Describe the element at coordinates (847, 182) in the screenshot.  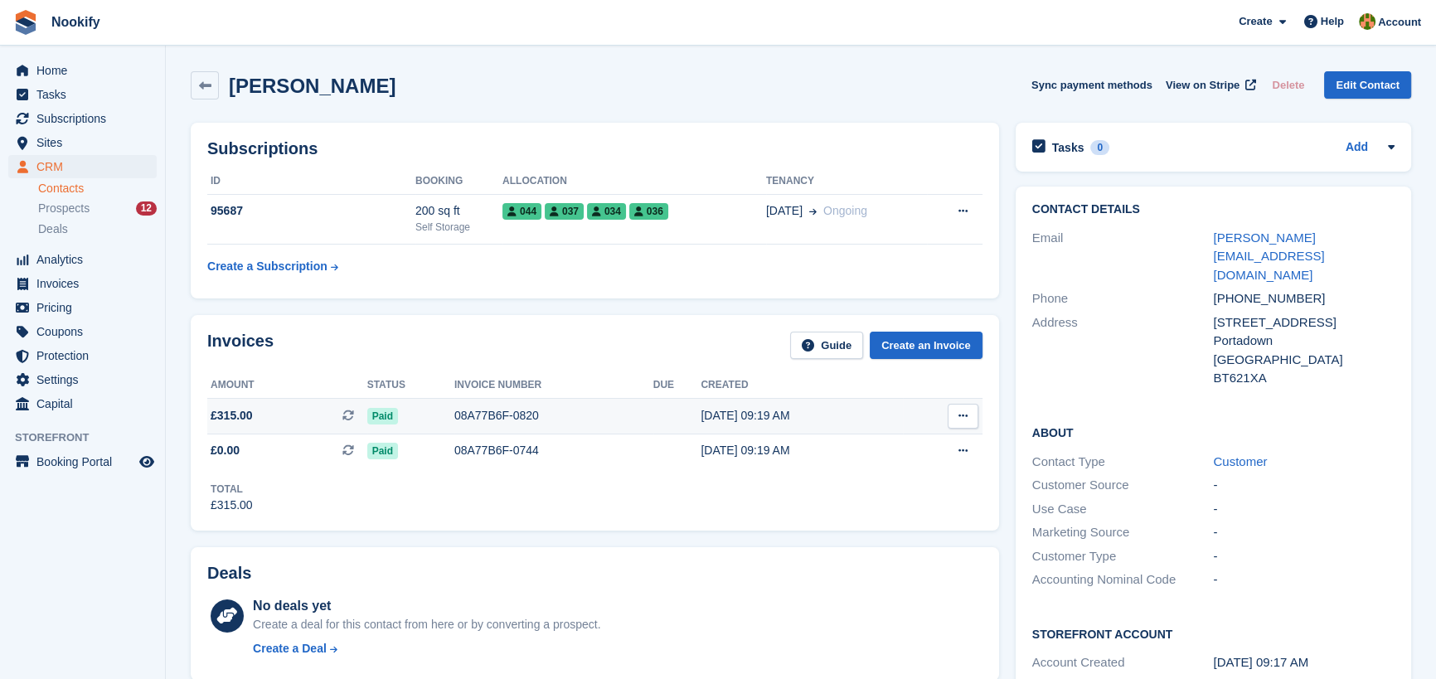
I see `th: Tenancy` at that location.